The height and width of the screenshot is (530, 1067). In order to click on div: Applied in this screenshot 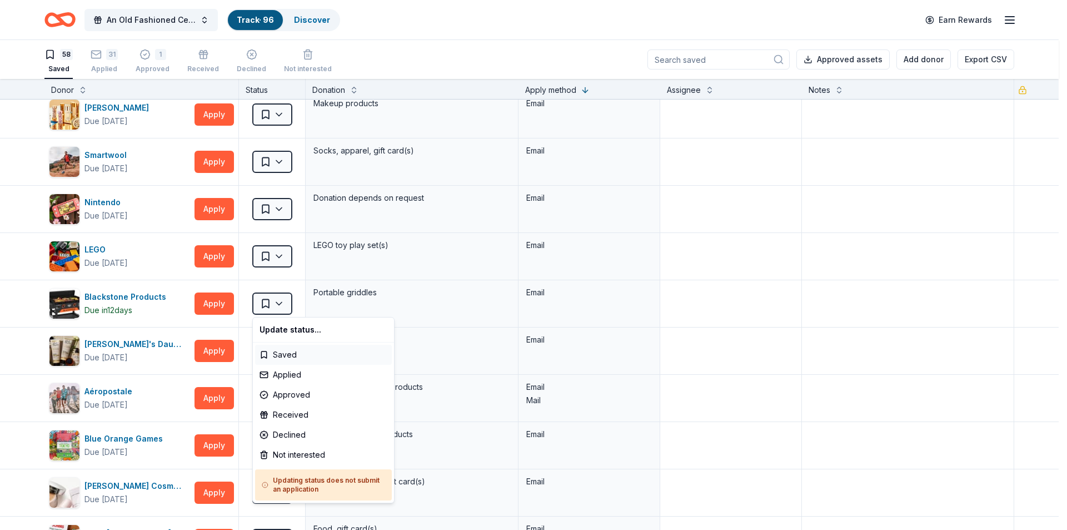, I will do `click(323, 374)`.